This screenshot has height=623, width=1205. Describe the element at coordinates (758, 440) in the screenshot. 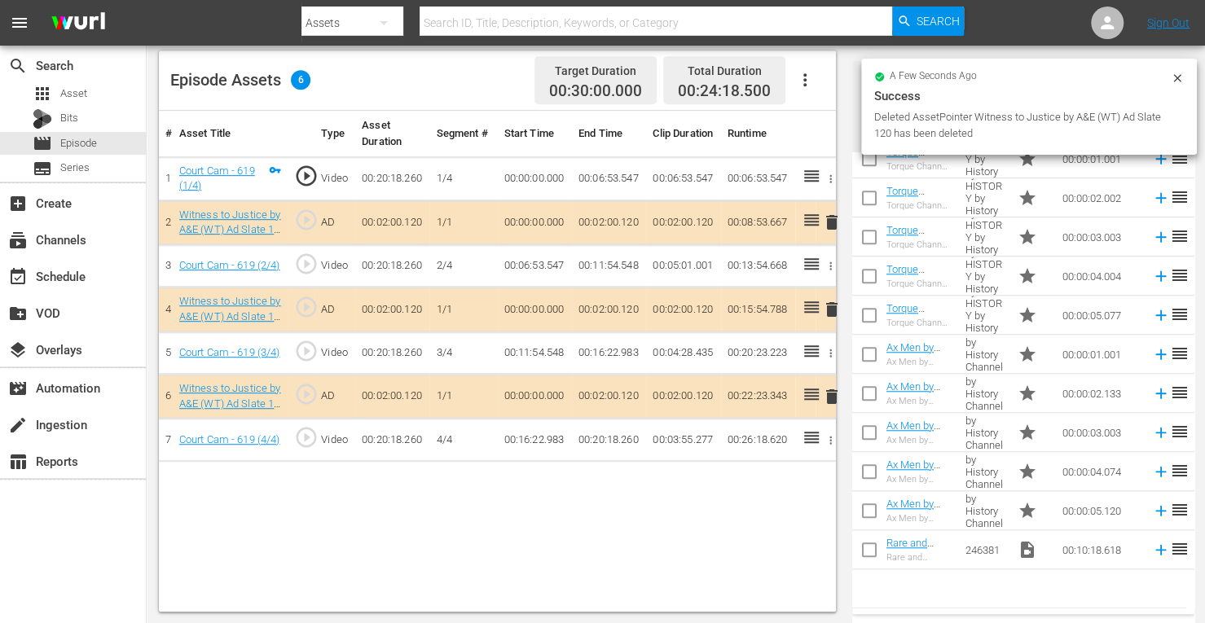

I see `td: 00:26:18.620` at that location.